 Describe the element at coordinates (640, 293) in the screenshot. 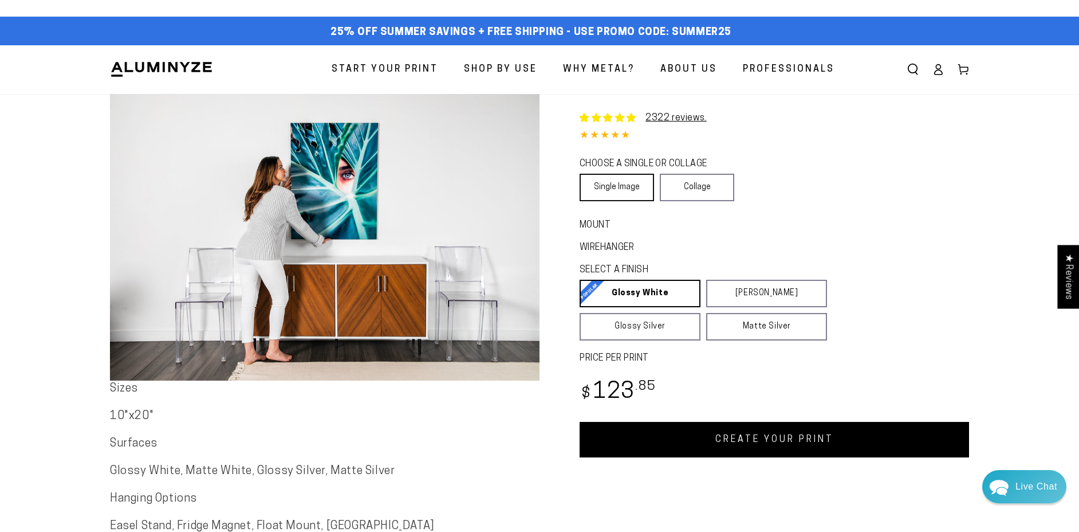

I see `a: Glossy White` at that location.